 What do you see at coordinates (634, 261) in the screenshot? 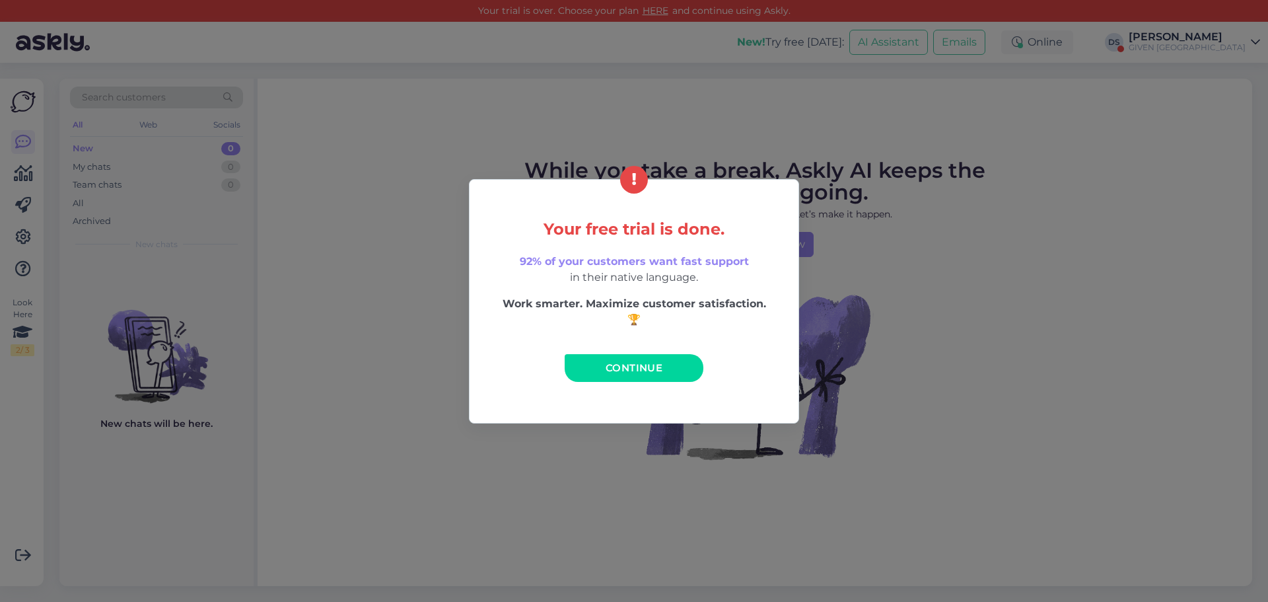
I see `span: 92% of your customers want fast support` at bounding box center [634, 261].